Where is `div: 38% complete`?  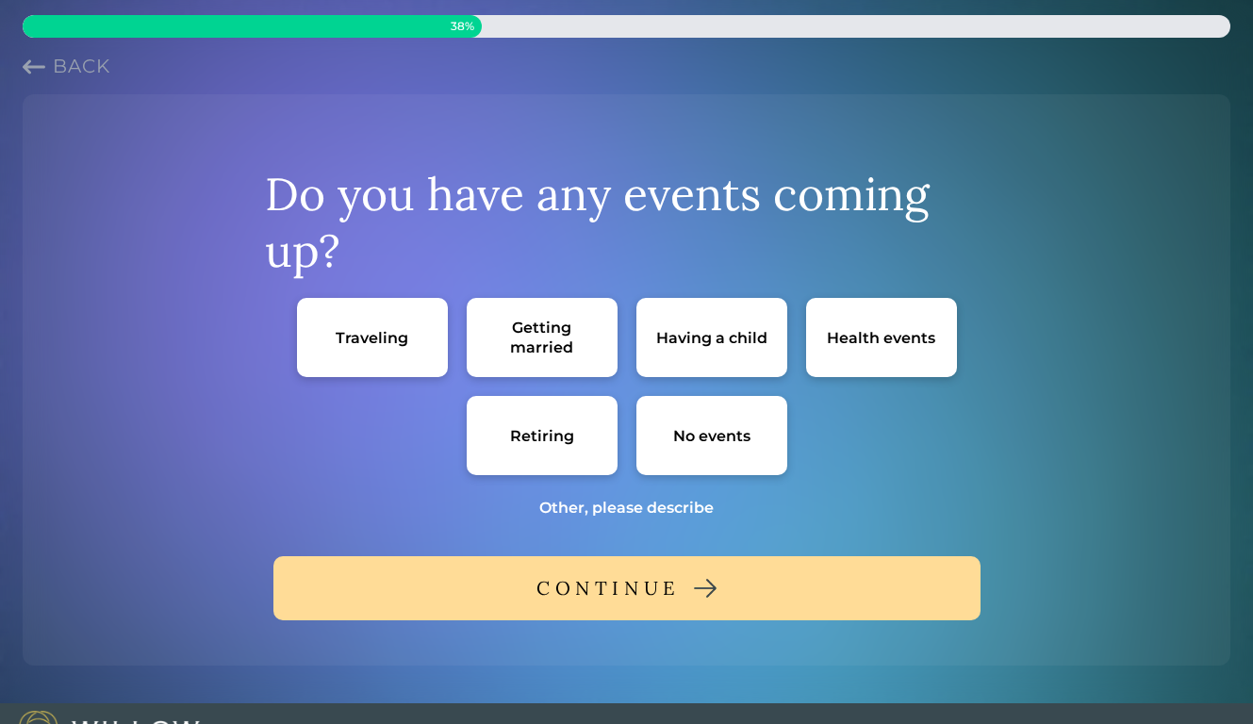 div: 38% complete is located at coordinates (252, 26).